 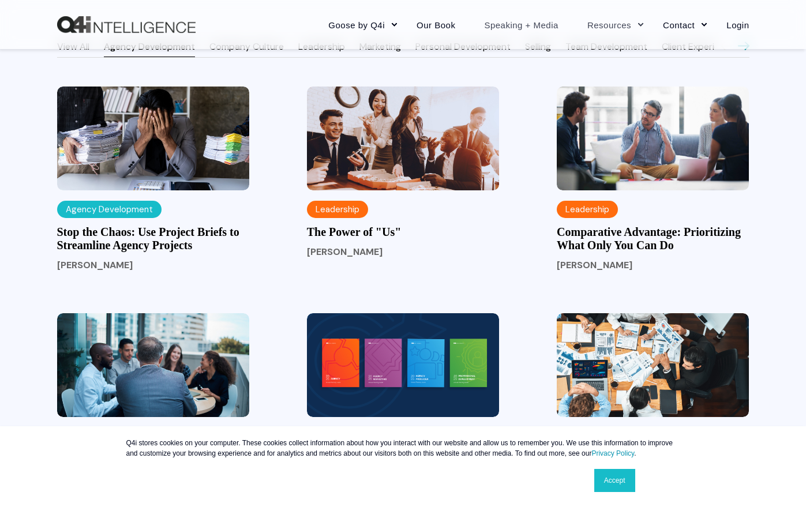 I want to click on h3: The Power of "Us", so click(x=403, y=232).